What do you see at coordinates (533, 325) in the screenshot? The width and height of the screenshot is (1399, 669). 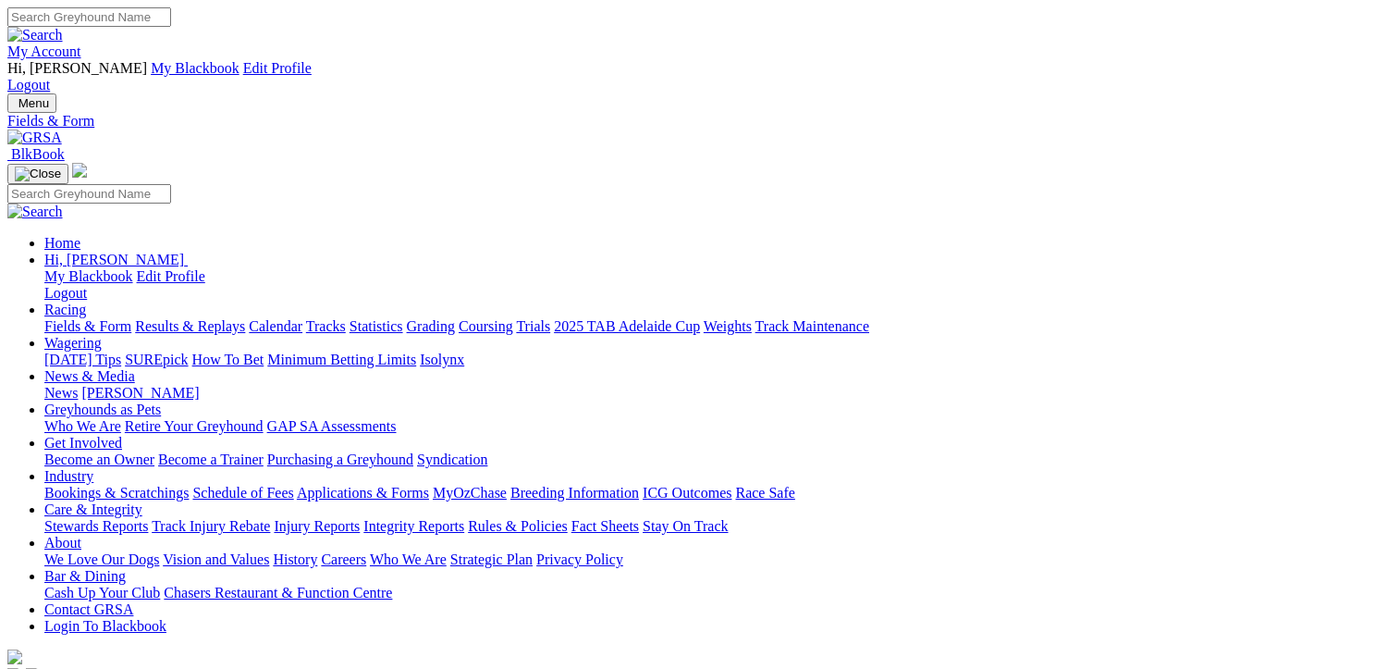 I see `a: Trials` at bounding box center [533, 325].